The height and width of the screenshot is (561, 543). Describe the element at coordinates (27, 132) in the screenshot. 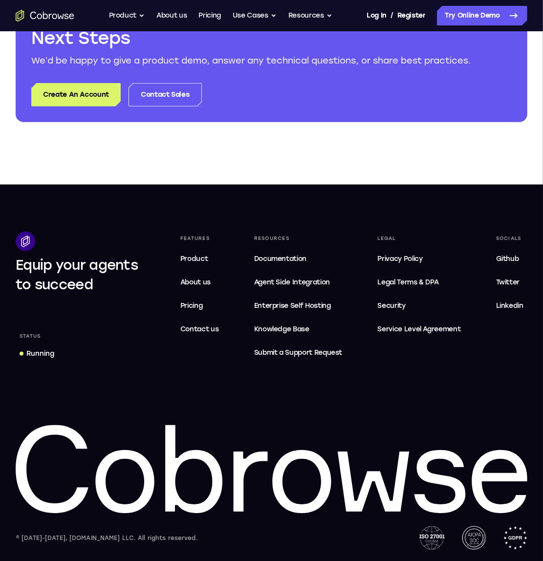

I see `div: New devices found.` at that location.